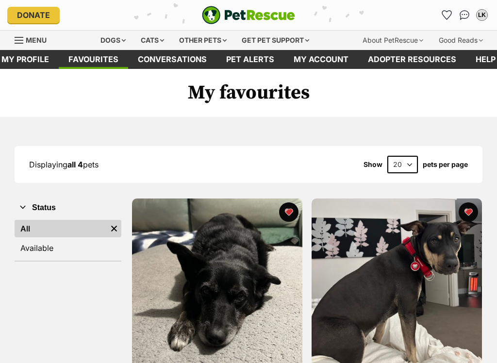  I want to click on div: Status, so click(68, 239).